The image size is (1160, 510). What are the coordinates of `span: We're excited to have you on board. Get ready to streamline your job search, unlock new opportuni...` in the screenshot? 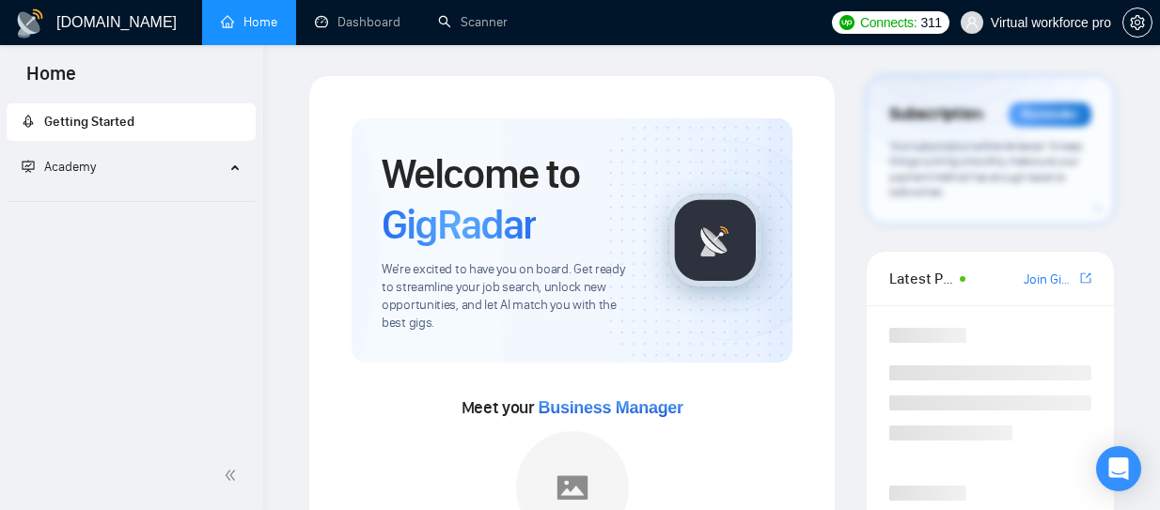 It's located at (510, 297).